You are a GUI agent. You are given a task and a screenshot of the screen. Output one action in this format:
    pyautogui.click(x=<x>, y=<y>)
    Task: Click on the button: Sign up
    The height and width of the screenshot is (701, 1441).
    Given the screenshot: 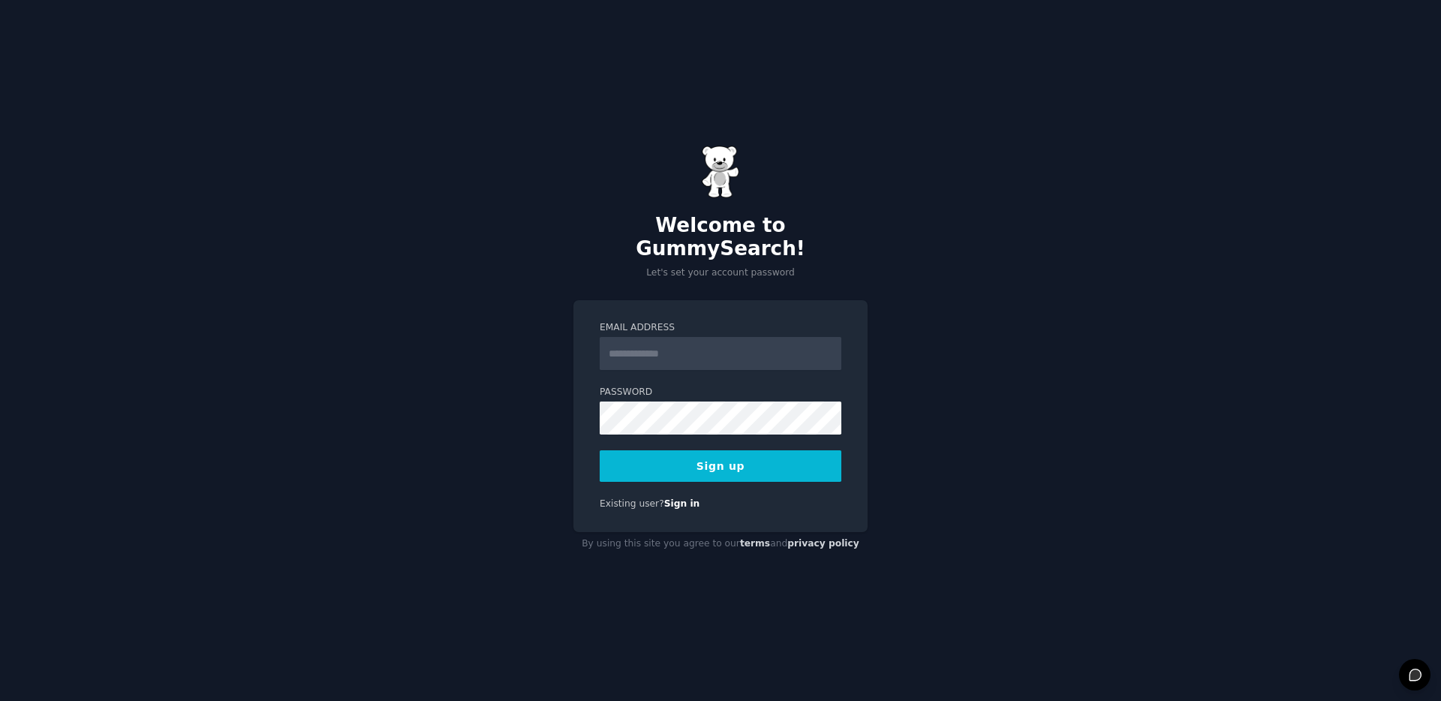 What is the action you would take?
    pyautogui.click(x=721, y=466)
    